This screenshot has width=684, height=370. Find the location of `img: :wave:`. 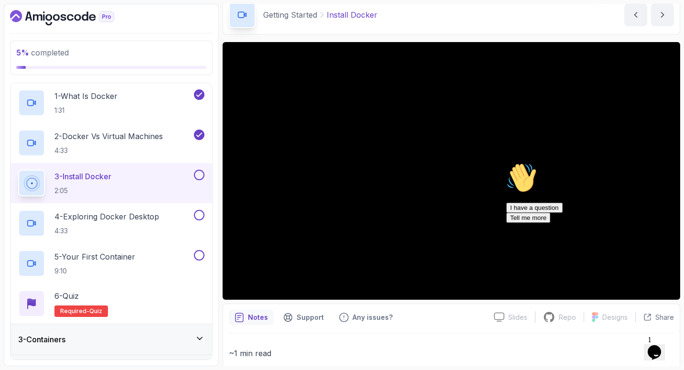

img: :wave: is located at coordinates (19, 19).